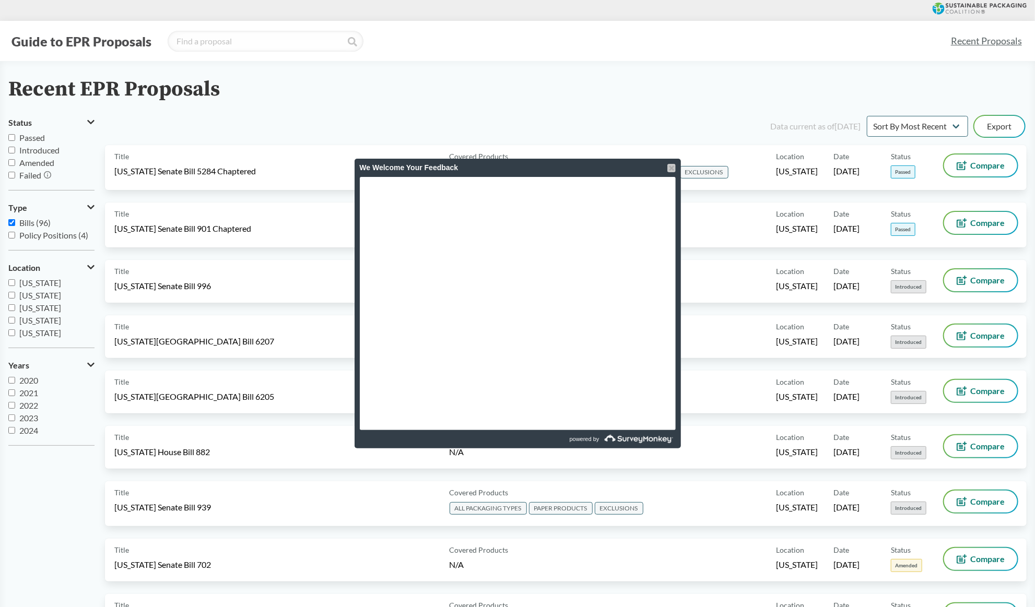 The width and height of the screenshot is (1035, 607). What do you see at coordinates (265, 41) in the screenshot?
I see `input: Find a proposal` at bounding box center [265, 41].